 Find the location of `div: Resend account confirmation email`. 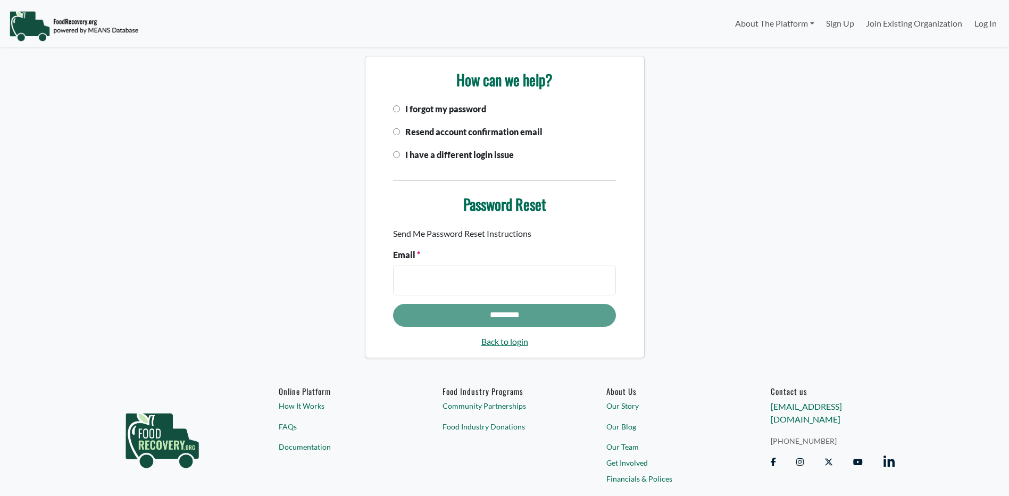

div: Resend account confirmation email is located at coordinates (504, 137).